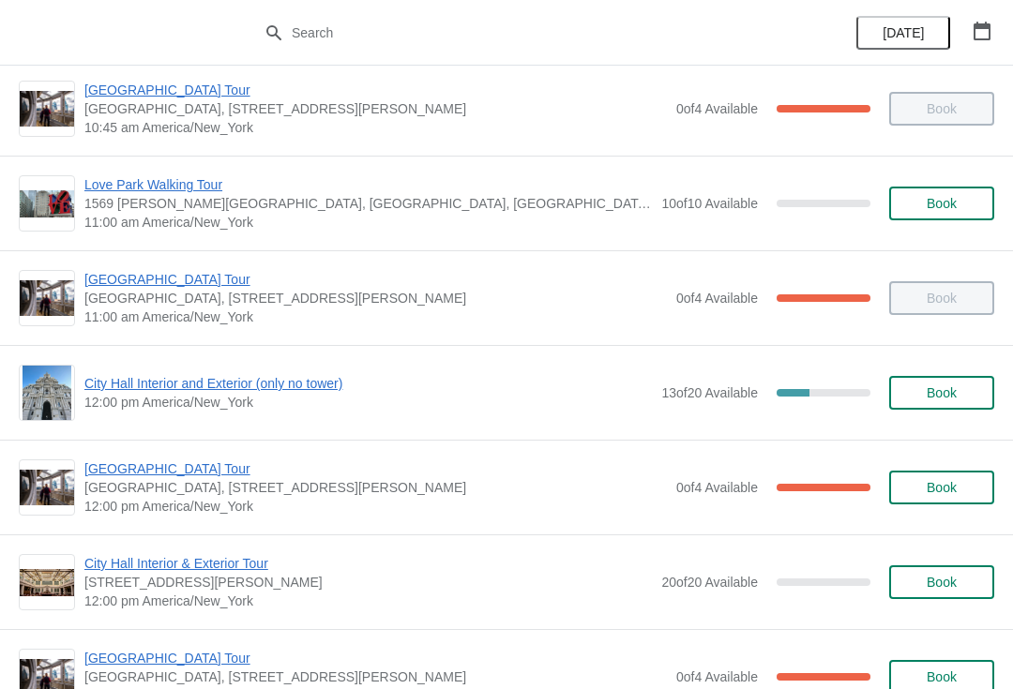  Describe the element at coordinates (709, 582) in the screenshot. I see `span: 20 of 20 Available` at that location.